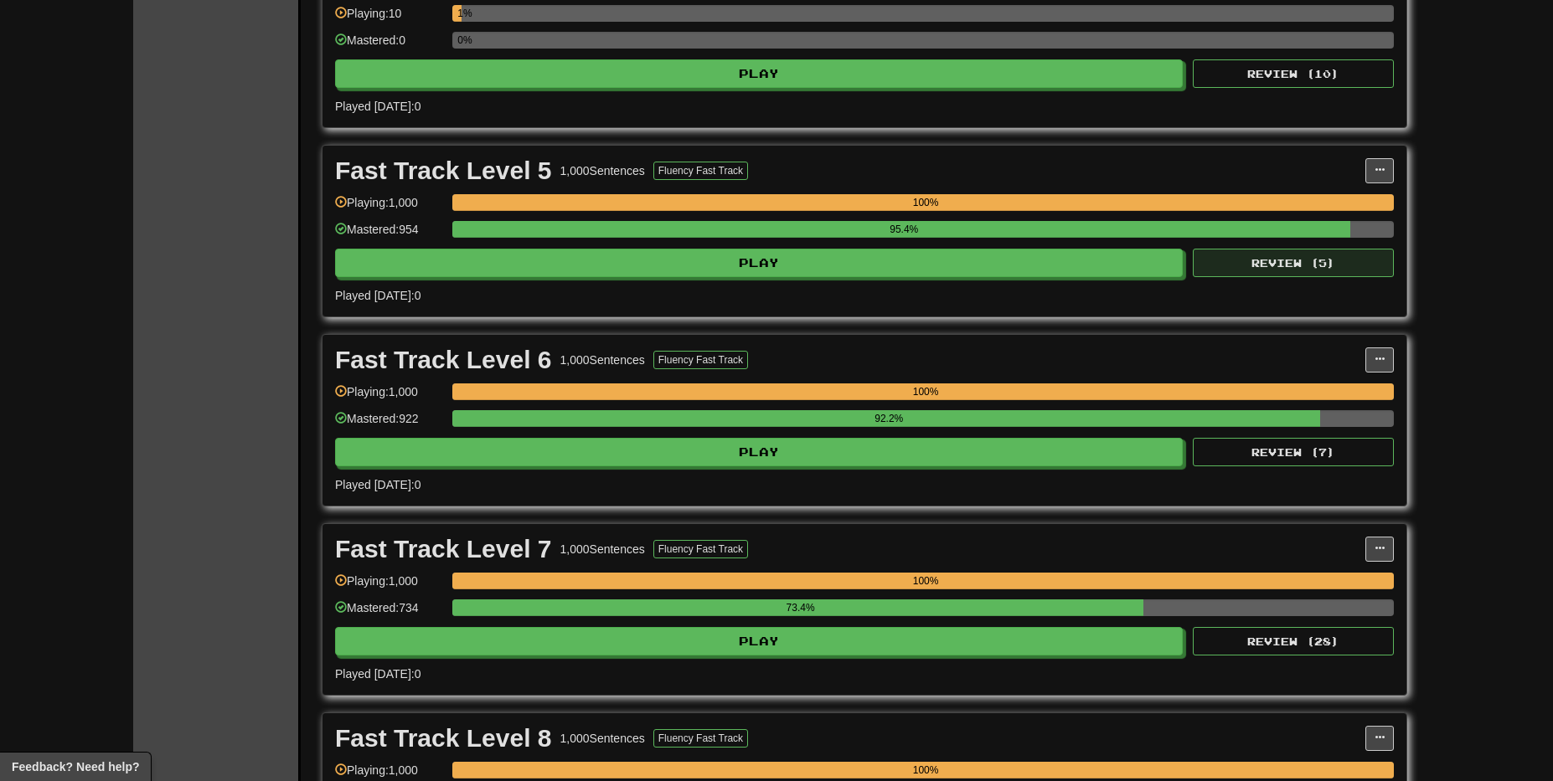  What do you see at coordinates (443, 739) in the screenshot?
I see `div: Fast Track Level 8` at bounding box center [443, 739].